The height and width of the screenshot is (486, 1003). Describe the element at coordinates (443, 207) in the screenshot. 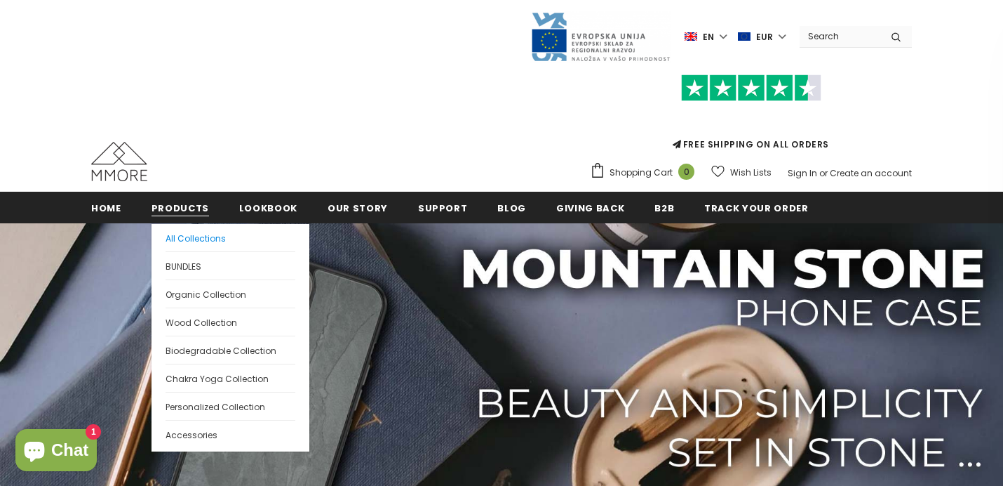

I see `a: support` at that location.